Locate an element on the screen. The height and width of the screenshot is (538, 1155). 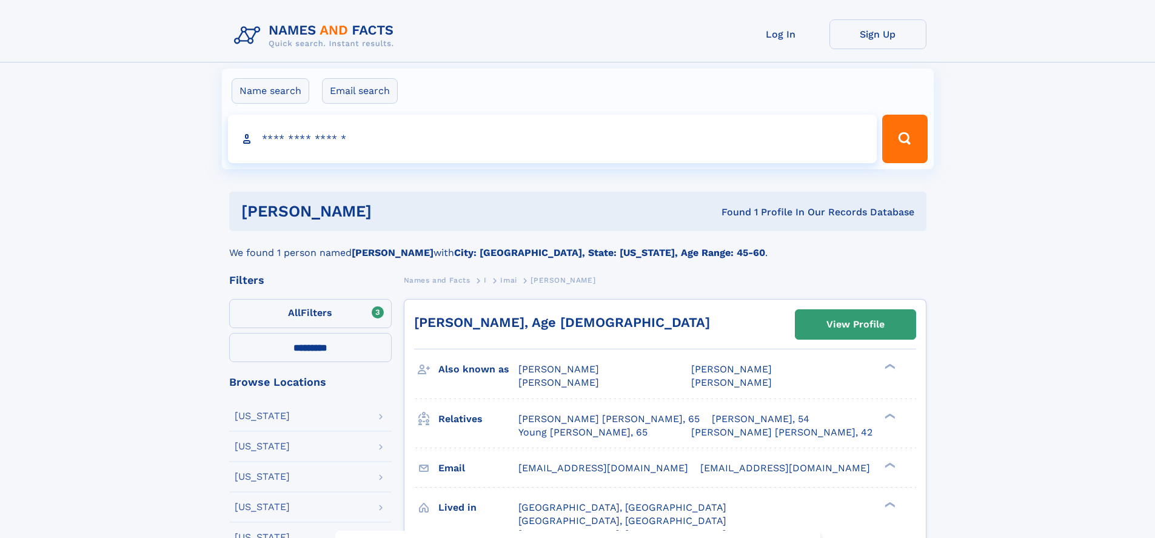
a: Sign Up is located at coordinates (878, 34).